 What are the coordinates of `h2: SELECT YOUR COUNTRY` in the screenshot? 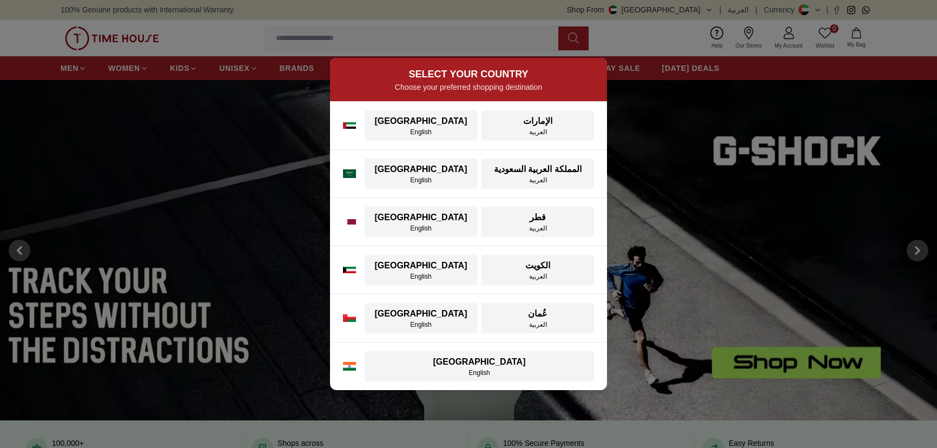 It's located at (468, 74).